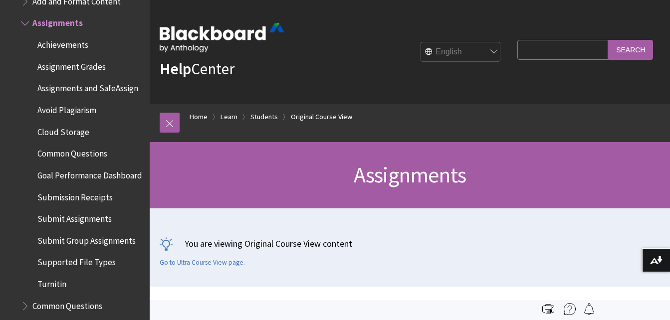  I want to click on p: You are viewing Original Course View content, so click(410, 243).